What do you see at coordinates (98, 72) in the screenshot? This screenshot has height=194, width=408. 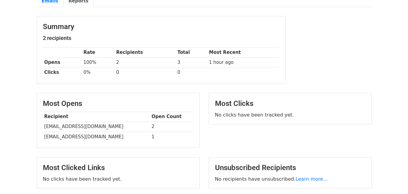 I see `td: 0%` at bounding box center [98, 72].